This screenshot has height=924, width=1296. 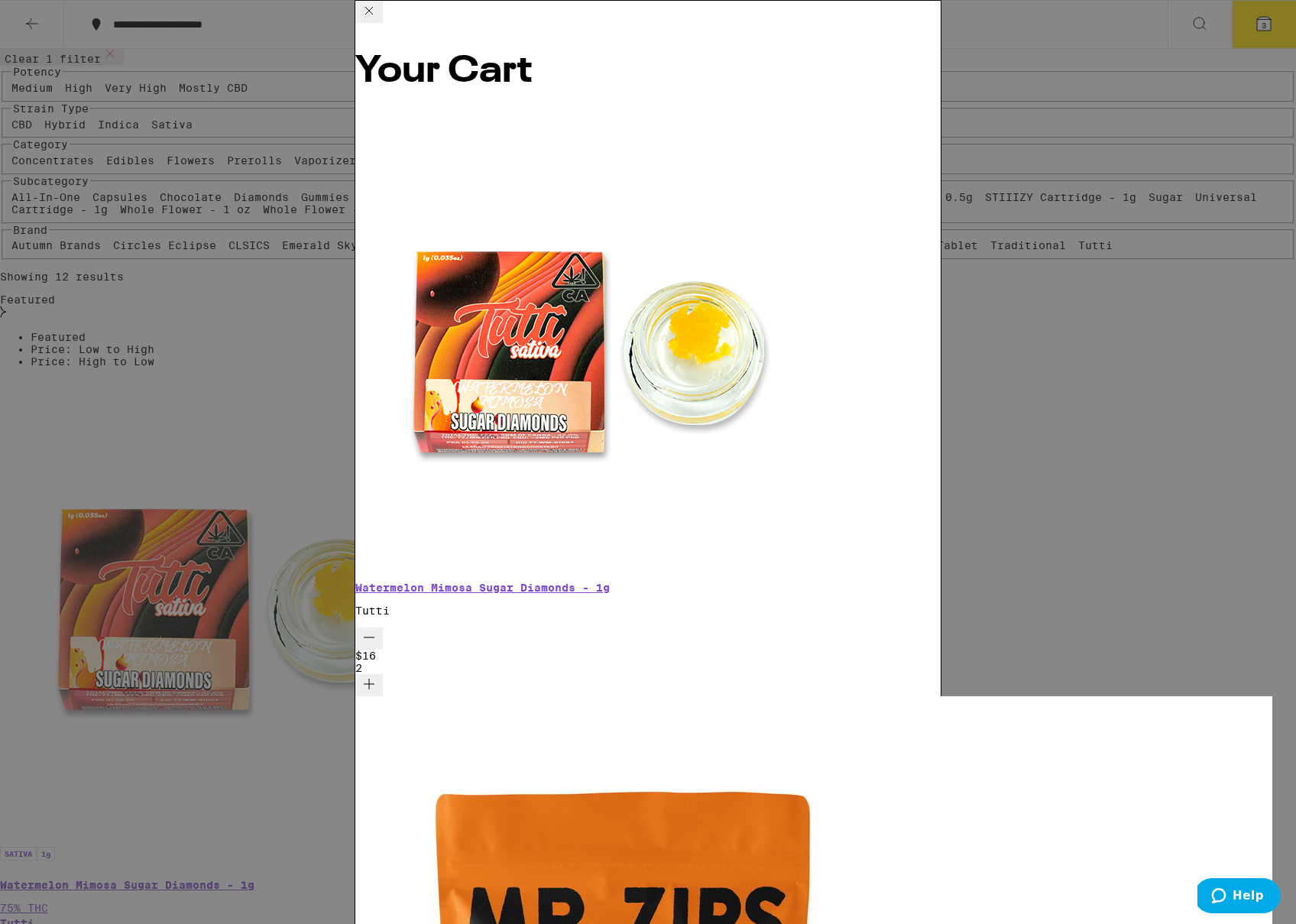 What do you see at coordinates (648, 611) in the screenshot?
I see `p: Tutti` at bounding box center [648, 611].